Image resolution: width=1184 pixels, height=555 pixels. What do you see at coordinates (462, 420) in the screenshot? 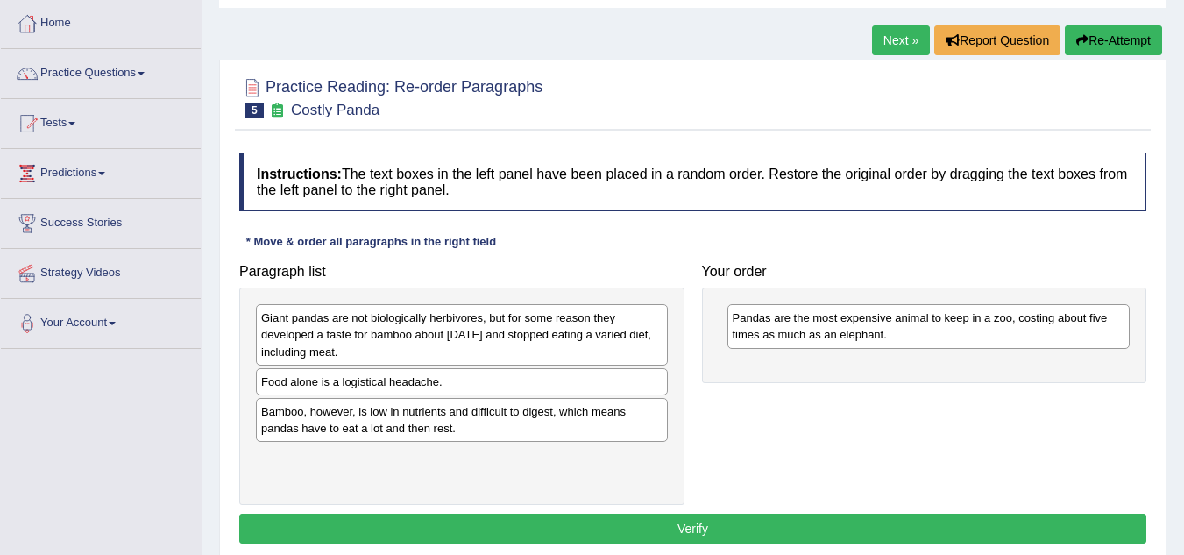
I see `div: Bamboo, however, is low in nutrients and difficult to digest, which means pandas have to eat a lo...` at bounding box center [462, 420].